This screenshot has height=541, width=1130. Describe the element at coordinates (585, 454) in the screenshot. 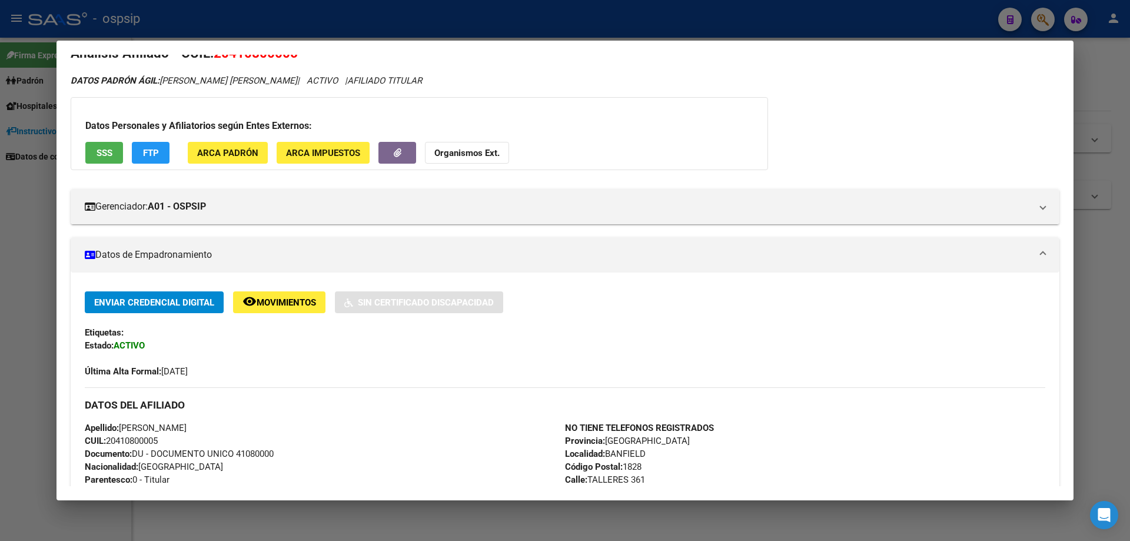

I see `strong: Localidad:` at that location.